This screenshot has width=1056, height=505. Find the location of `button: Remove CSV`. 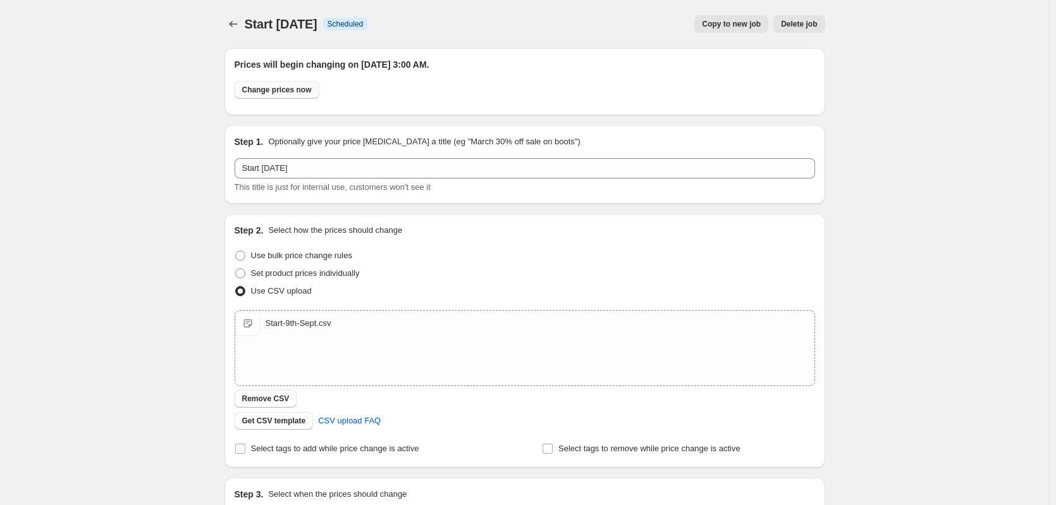

button: Remove CSV is located at coordinates (266, 398).